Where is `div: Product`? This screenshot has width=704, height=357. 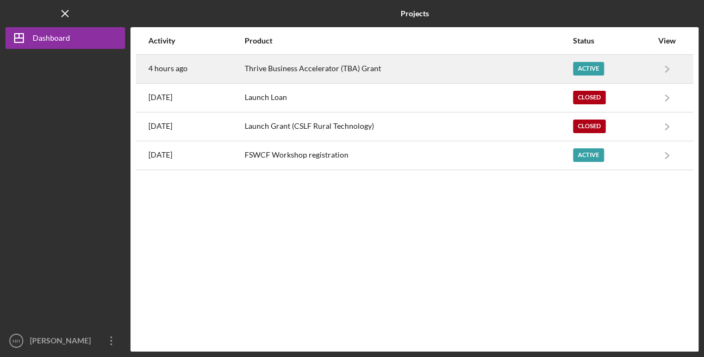 div: Product is located at coordinates (408, 41).